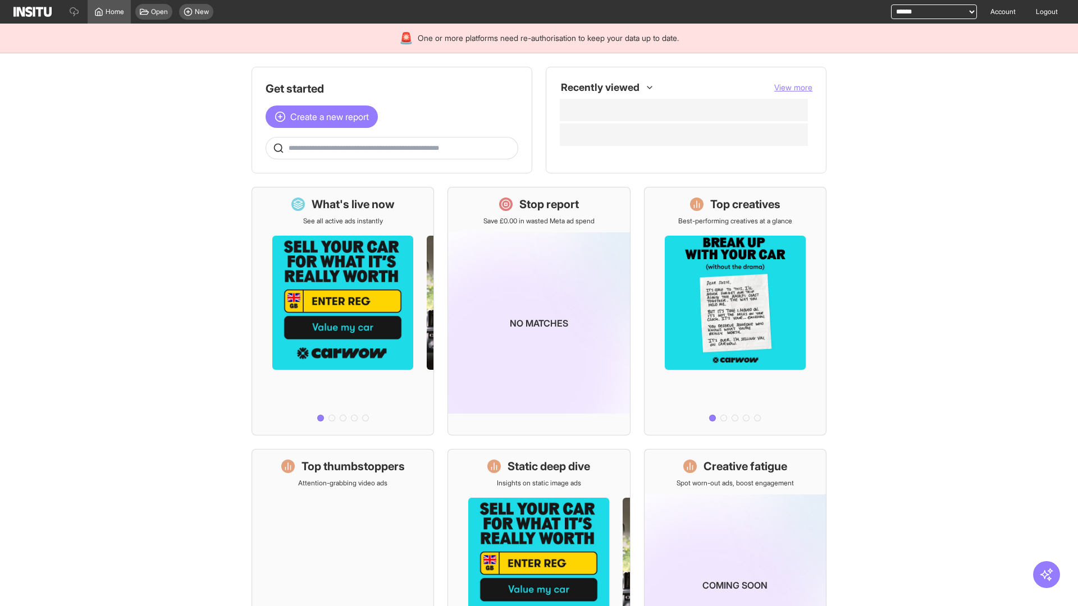  What do you see at coordinates (343, 311) in the screenshot?
I see `a: What's live nowSee all active ads instantly` at bounding box center [343, 311].